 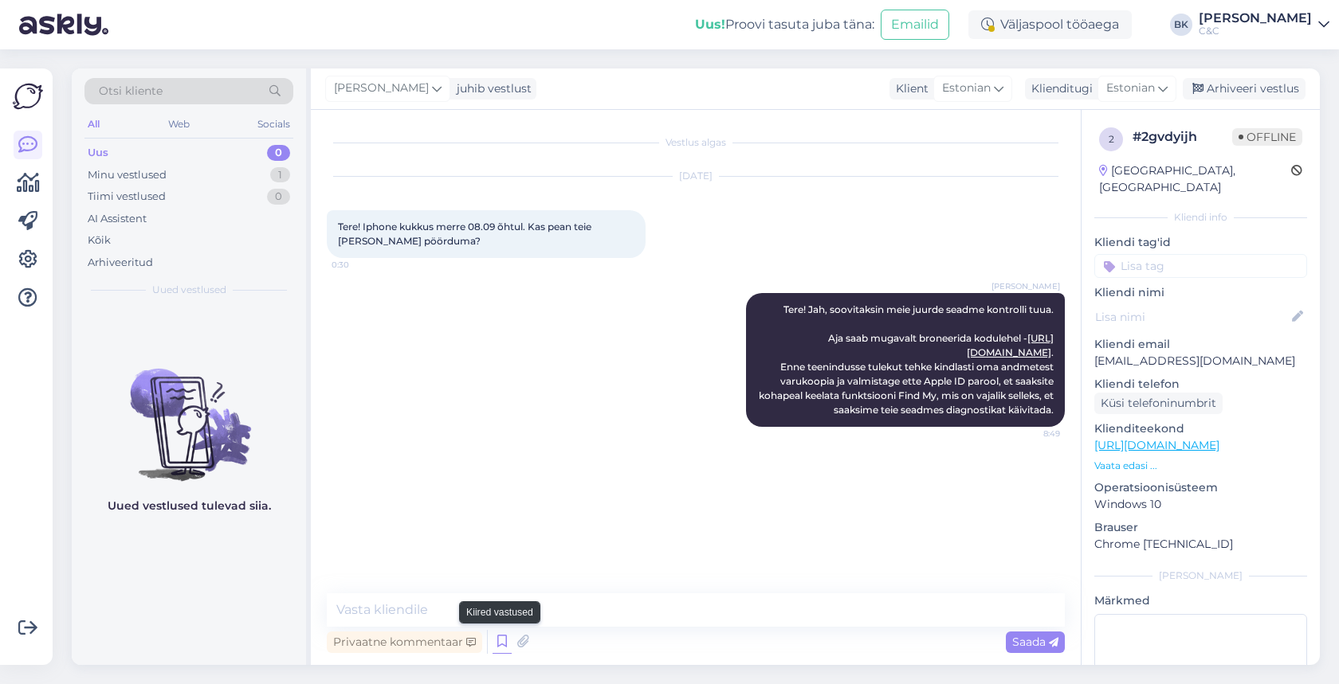 What do you see at coordinates (1200, 504) in the screenshot?
I see `p: Windows 10` at bounding box center [1200, 504].